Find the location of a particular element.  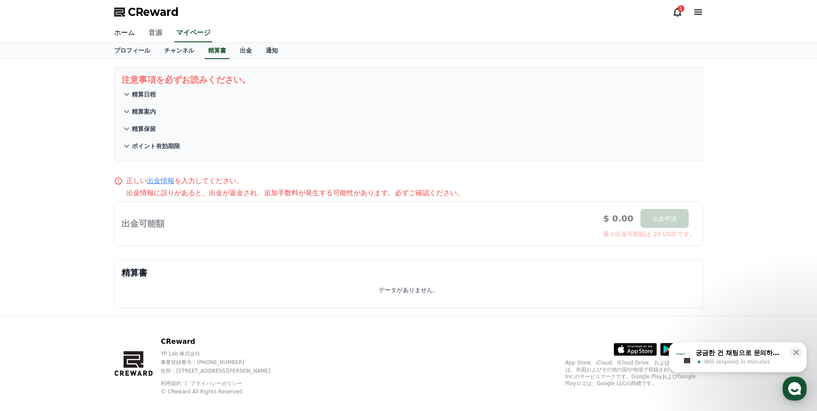

a: 出金 is located at coordinates (246, 51).